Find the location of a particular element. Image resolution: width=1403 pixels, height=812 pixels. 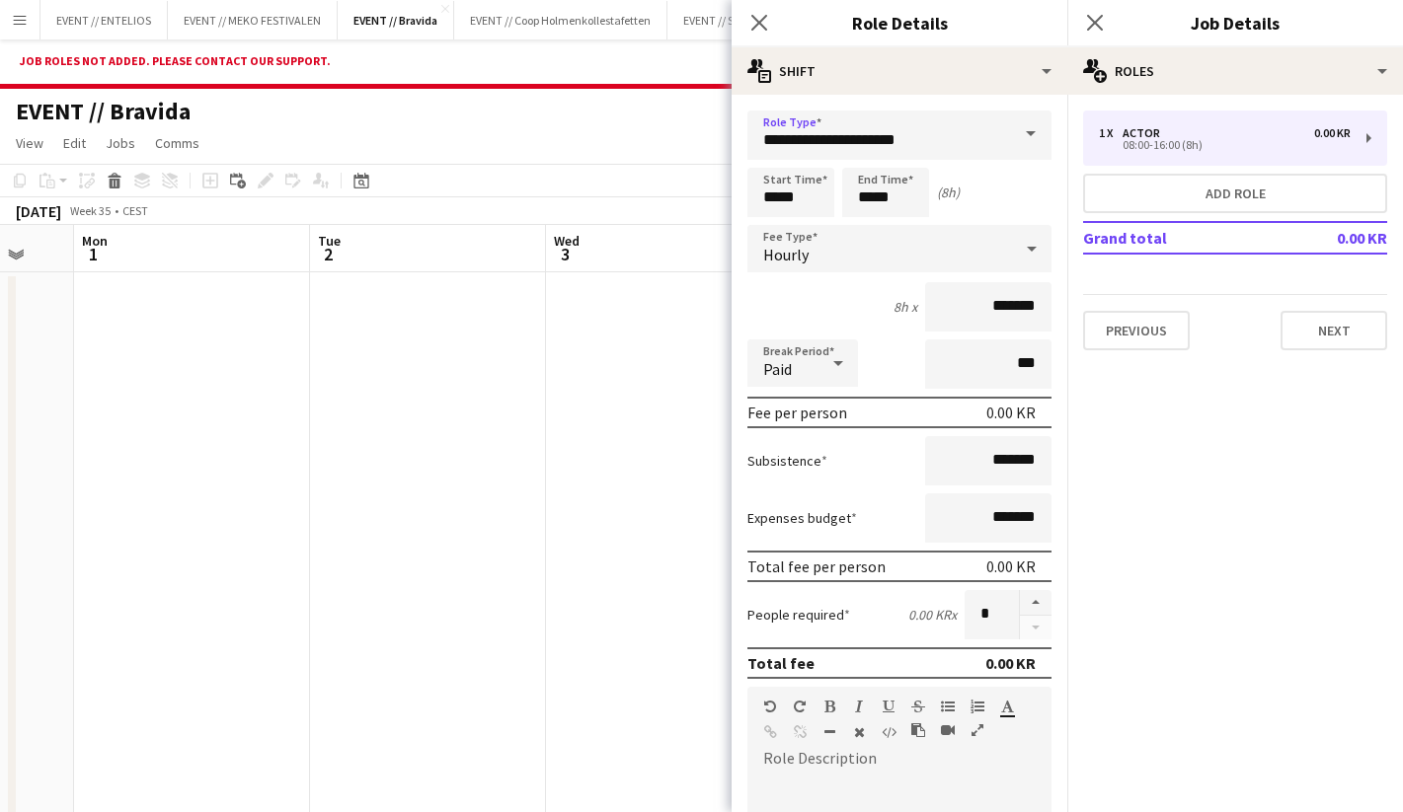

button: Add role is located at coordinates (1235, 193).